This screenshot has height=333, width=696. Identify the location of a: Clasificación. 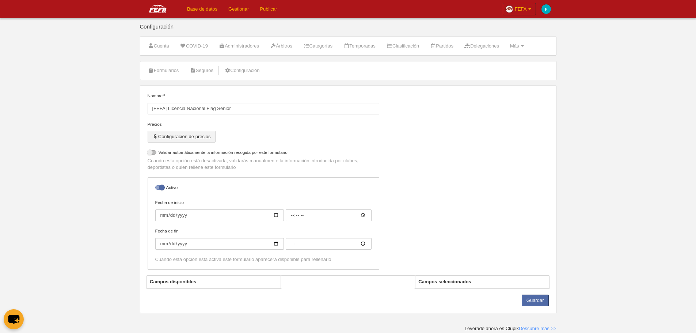
(402, 46).